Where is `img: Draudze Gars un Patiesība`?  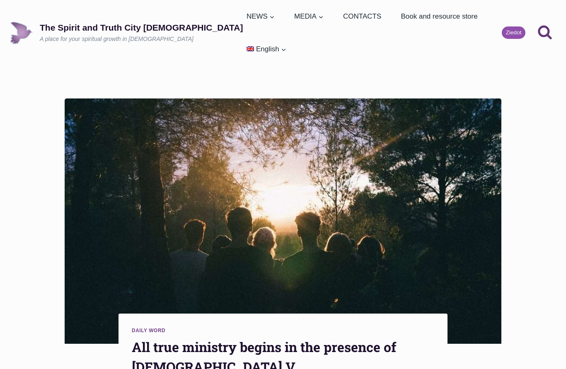 img: Draudze Gars un Patiesība is located at coordinates (21, 33).